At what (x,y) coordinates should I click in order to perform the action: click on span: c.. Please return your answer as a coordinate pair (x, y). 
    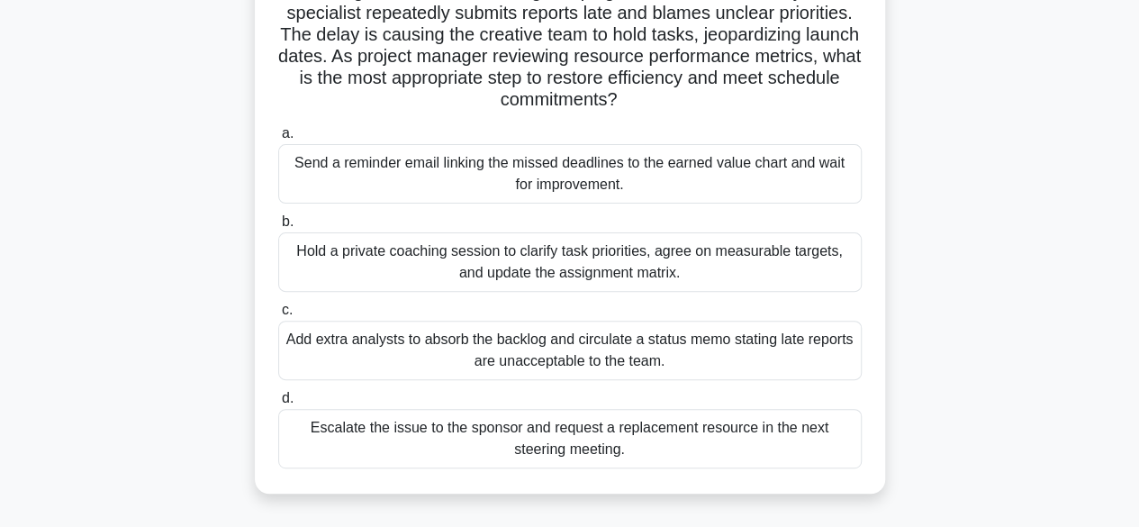
    Looking at the image, I should click on (287, 309).